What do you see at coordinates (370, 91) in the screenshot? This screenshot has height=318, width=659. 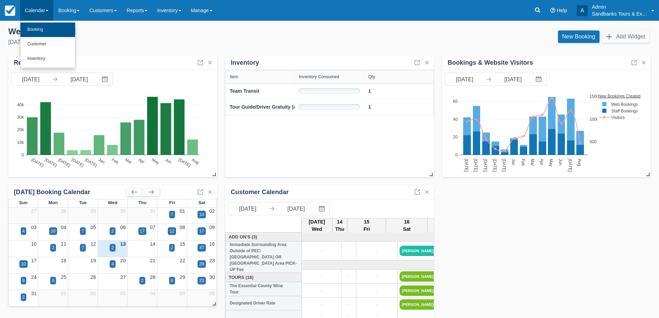 I see `a: 1` at bounding box center [370, 91].